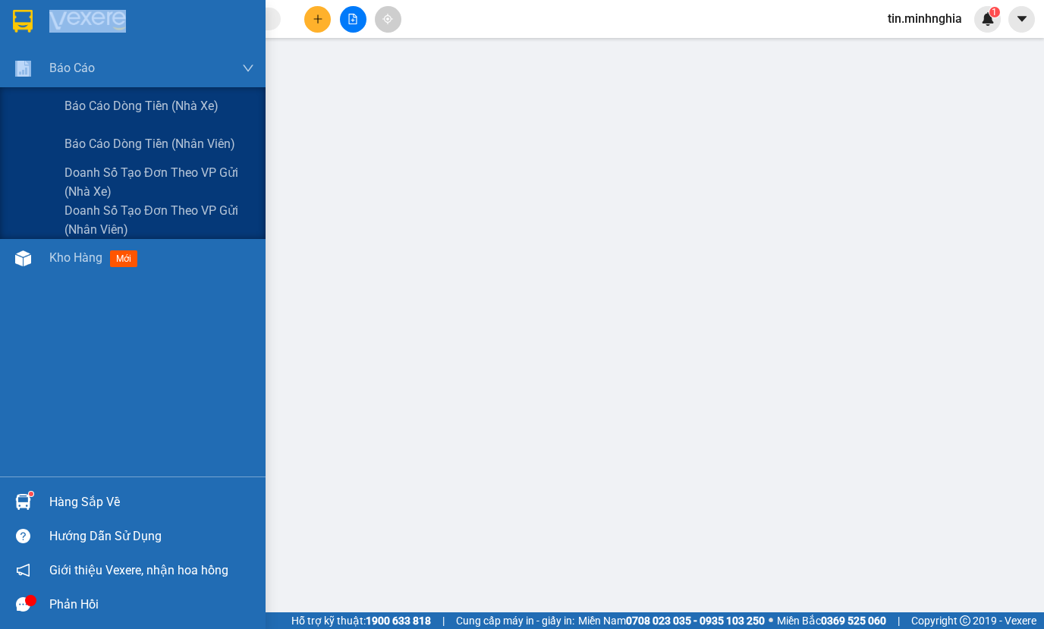 This screenshot has width=1044, height=629. Describe the element at coordinates (124, 259) in the screenshot. I see `span: mới` at that location.